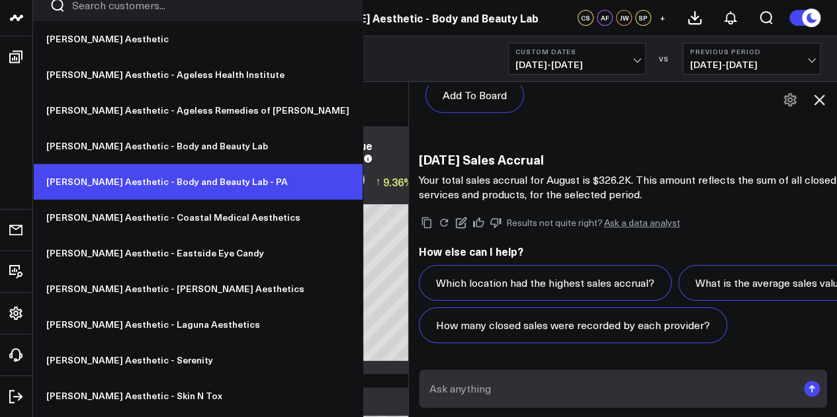 The image size is (837, 417). I want to click on span: Results not quite right?, so click(554, 222).